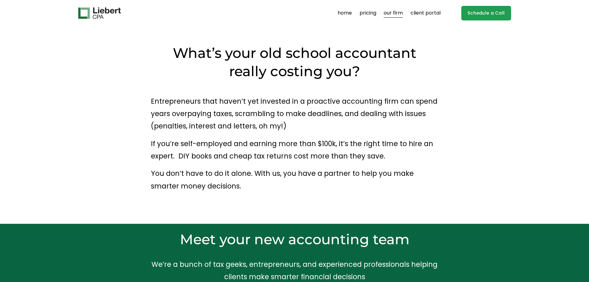 This screenshot has height=282, width=589. What do you see at coordinates (368, 13) in the screenshot?
I see `a: pricing` at bounding box center [368, 13].